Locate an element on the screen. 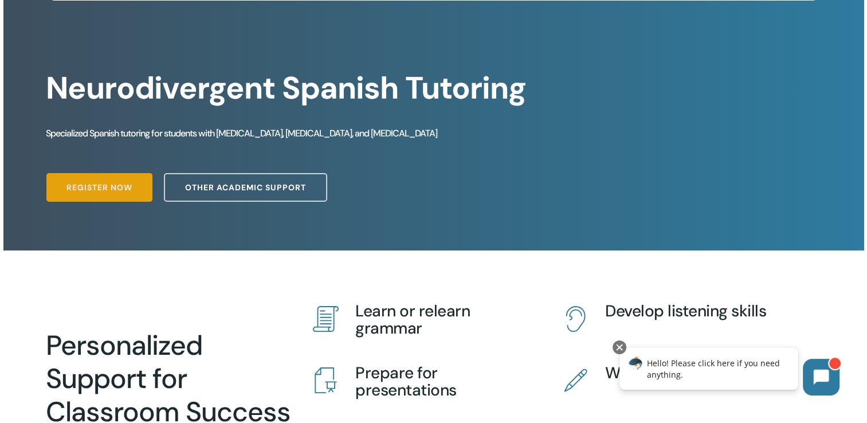 The width and height of the screenshot is (867, 423). a: Register Now is located at coordinates (99, 187).